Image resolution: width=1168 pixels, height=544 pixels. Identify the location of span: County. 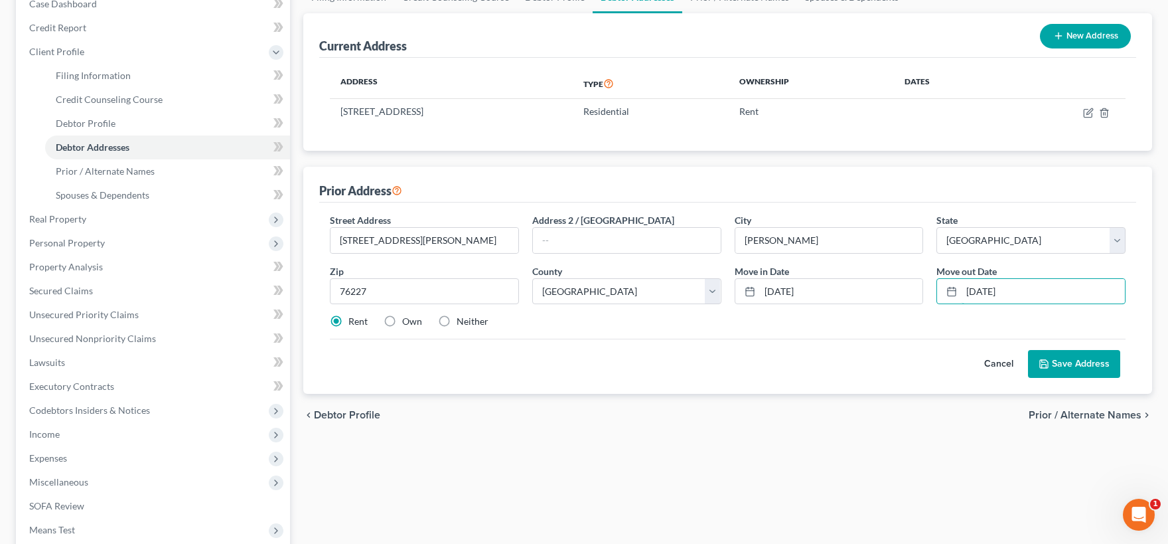
(547, 271).